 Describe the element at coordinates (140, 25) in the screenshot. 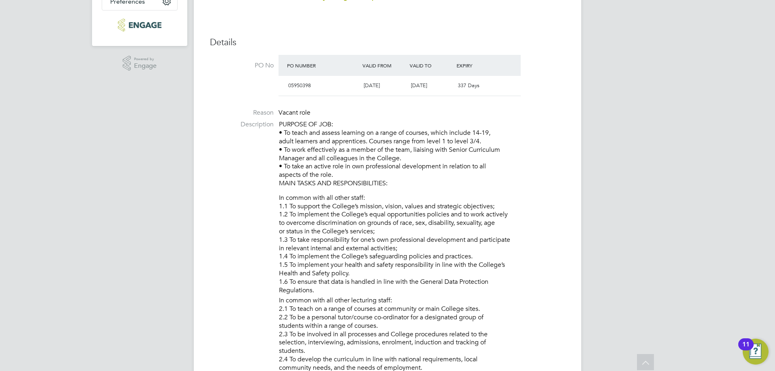

I see `a: Go to home page` at that location.